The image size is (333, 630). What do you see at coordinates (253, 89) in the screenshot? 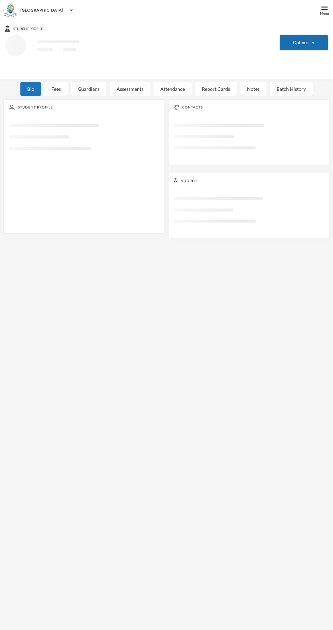
I see `div: Notes` at bounding box center [253, 89].